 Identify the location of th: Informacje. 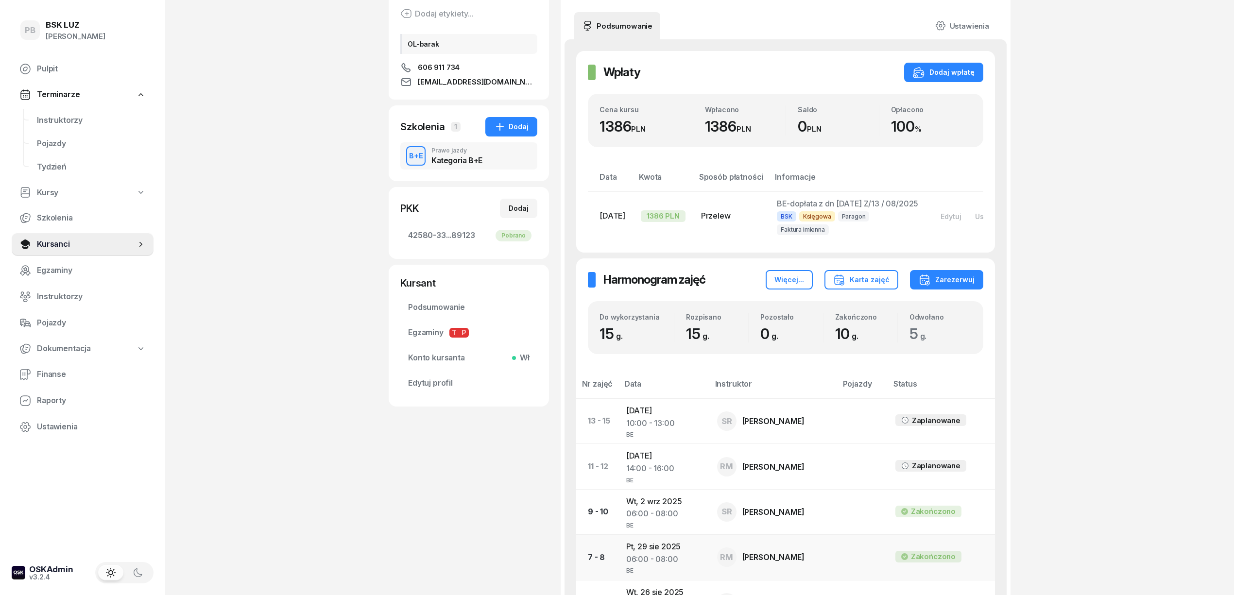
(847, 181).